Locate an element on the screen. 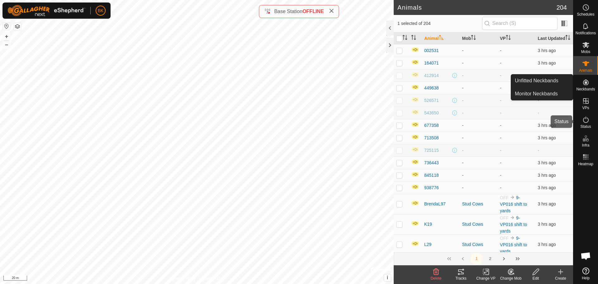  span: 8 Oct 2025, 3:37 pm is located at coordinates (547, 50).